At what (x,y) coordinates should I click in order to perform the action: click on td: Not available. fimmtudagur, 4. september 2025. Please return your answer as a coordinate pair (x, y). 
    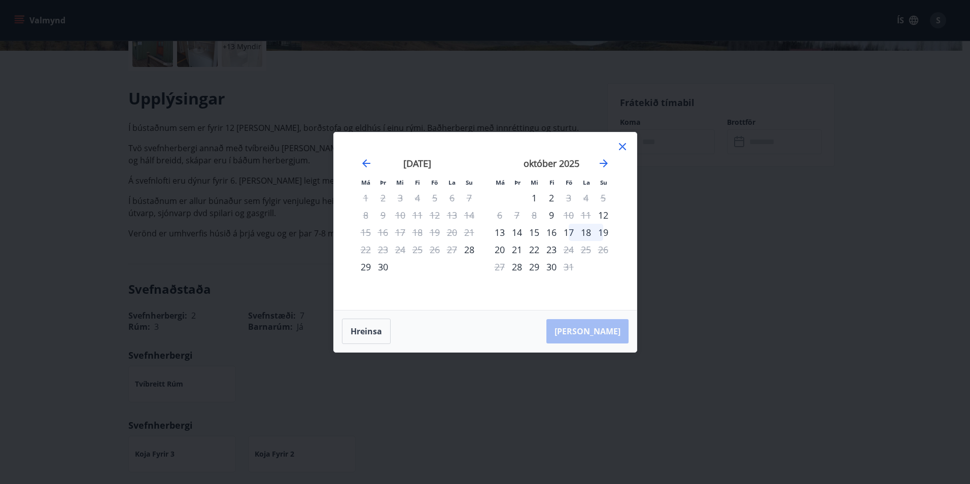
    Looking at the image, I should click on (418, 198).